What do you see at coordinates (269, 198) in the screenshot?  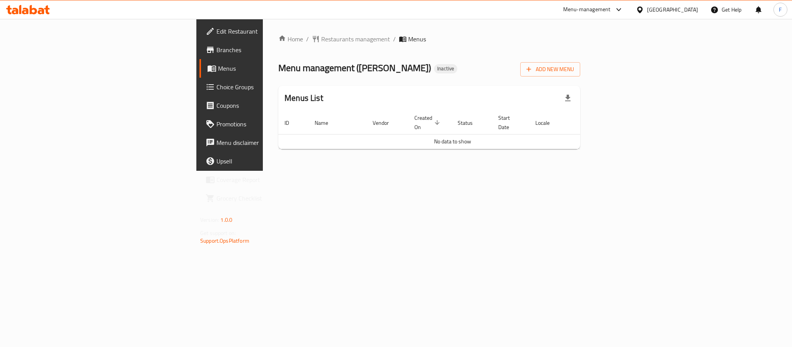 I see `span: Grocery Checklist` at bounding box center [269, 198].